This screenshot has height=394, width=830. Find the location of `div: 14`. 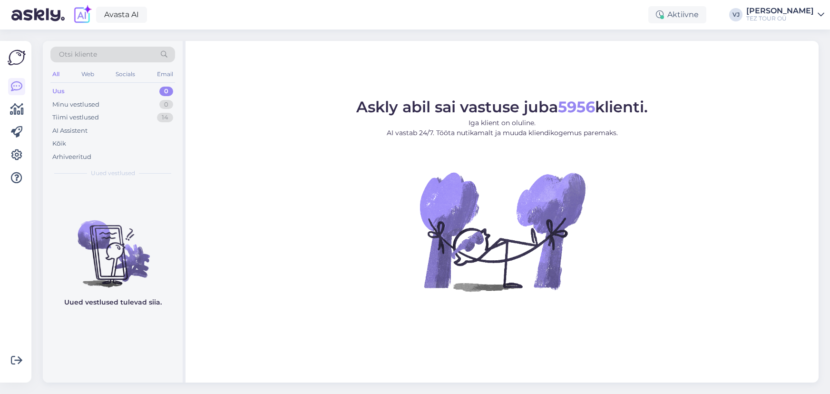

div: 14 is located at coordinates (165, 118).